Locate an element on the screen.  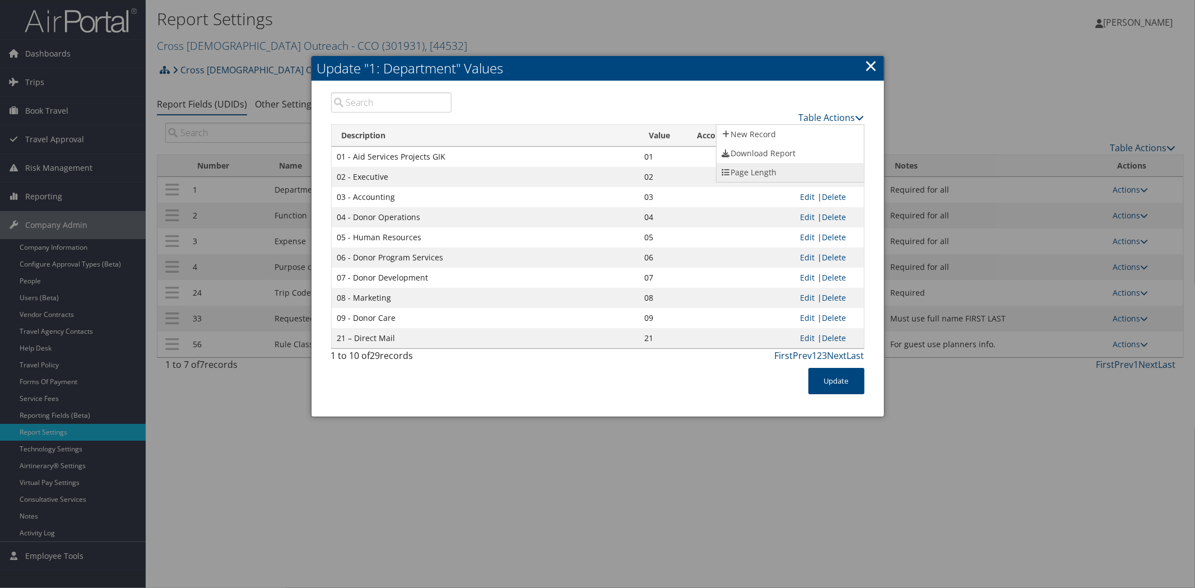
a: Page Length is located at coordinates (790, 173).